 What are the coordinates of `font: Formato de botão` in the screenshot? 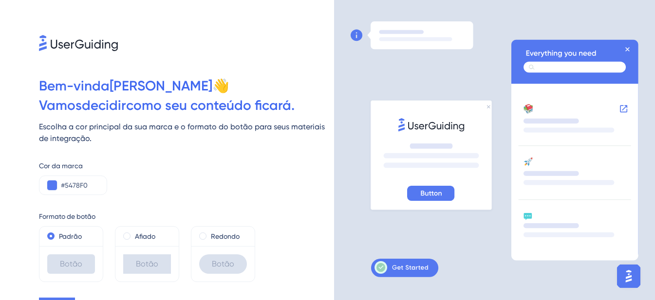 It's located at (67, 217).